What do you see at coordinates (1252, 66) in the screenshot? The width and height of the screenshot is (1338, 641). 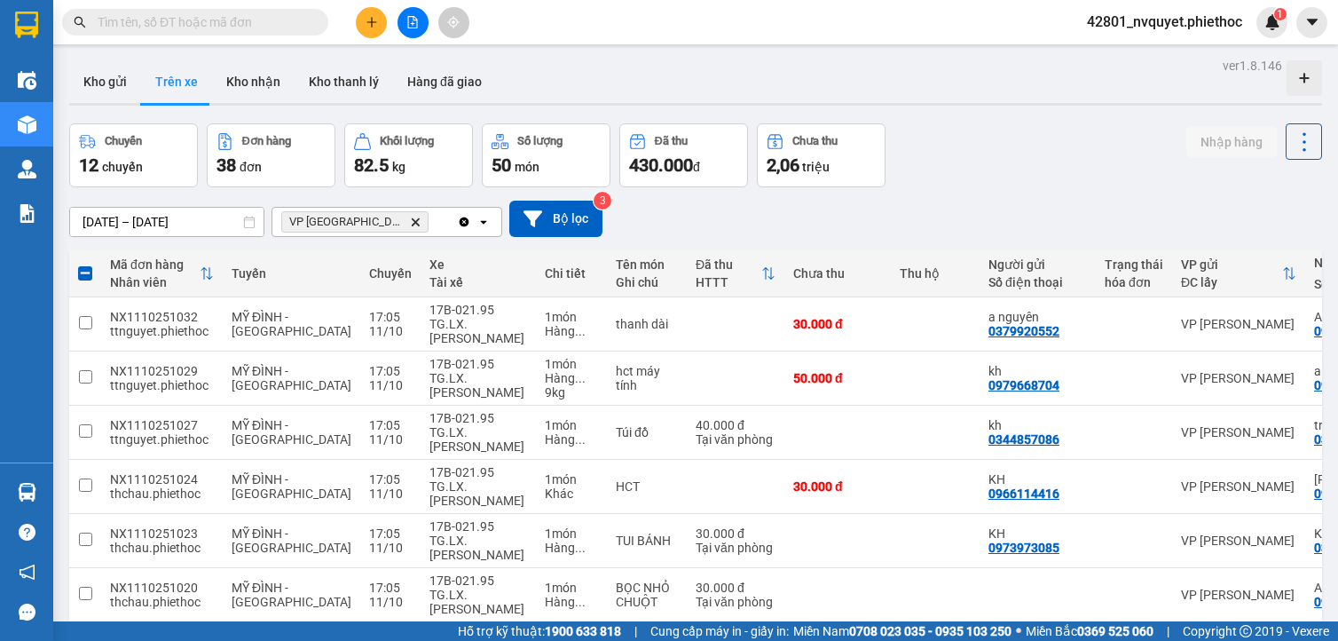 I see `div: ver 1.8.146` at bounding box center [1252, 66].